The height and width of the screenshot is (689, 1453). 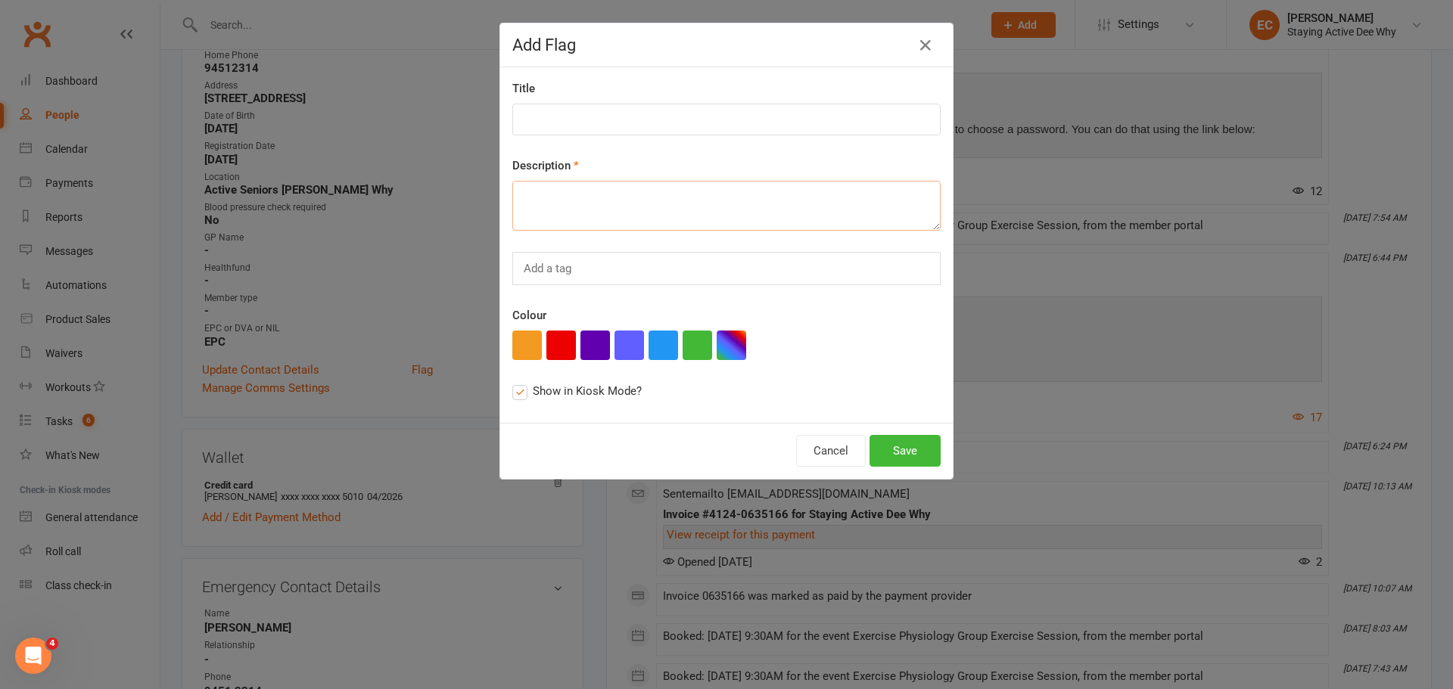 I want to click on label: Colour, so click(x=529, y=316).